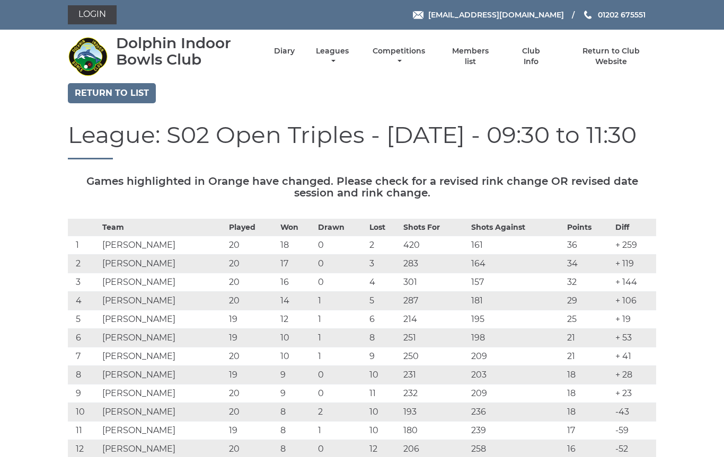 The height and width of the screenshot is (457, 724). What do you see at coordinates (516, 320) in the screenshot?
I see `td: 195` at bounding box center [516, 320].